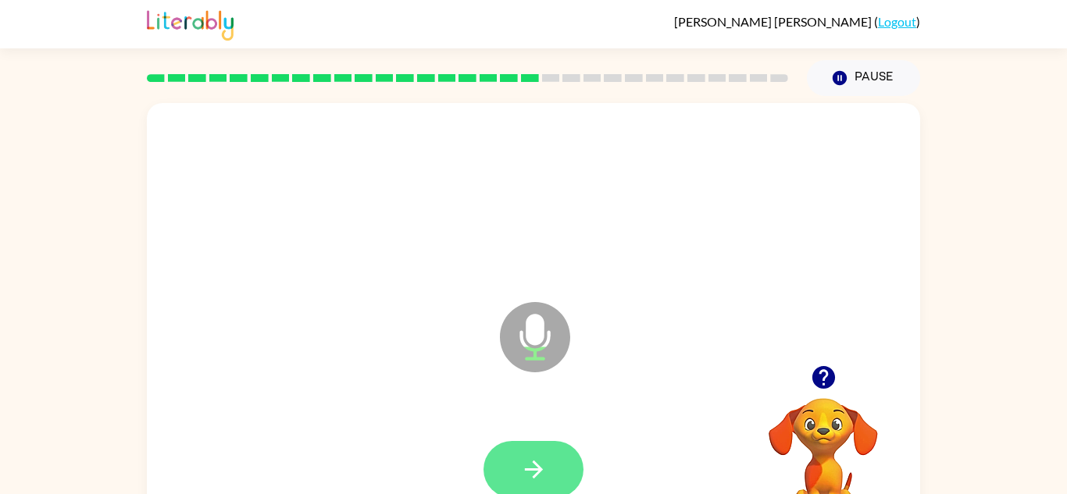 Image resolution: width=1067 pixels, height=494 pixels. I want to click on a: Logout, so click(896, 21).